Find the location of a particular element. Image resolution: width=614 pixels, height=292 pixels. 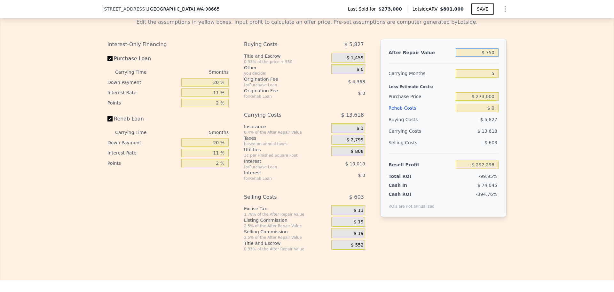

div: 0.33% of the price + 550 is located at coordinates (286, 62).